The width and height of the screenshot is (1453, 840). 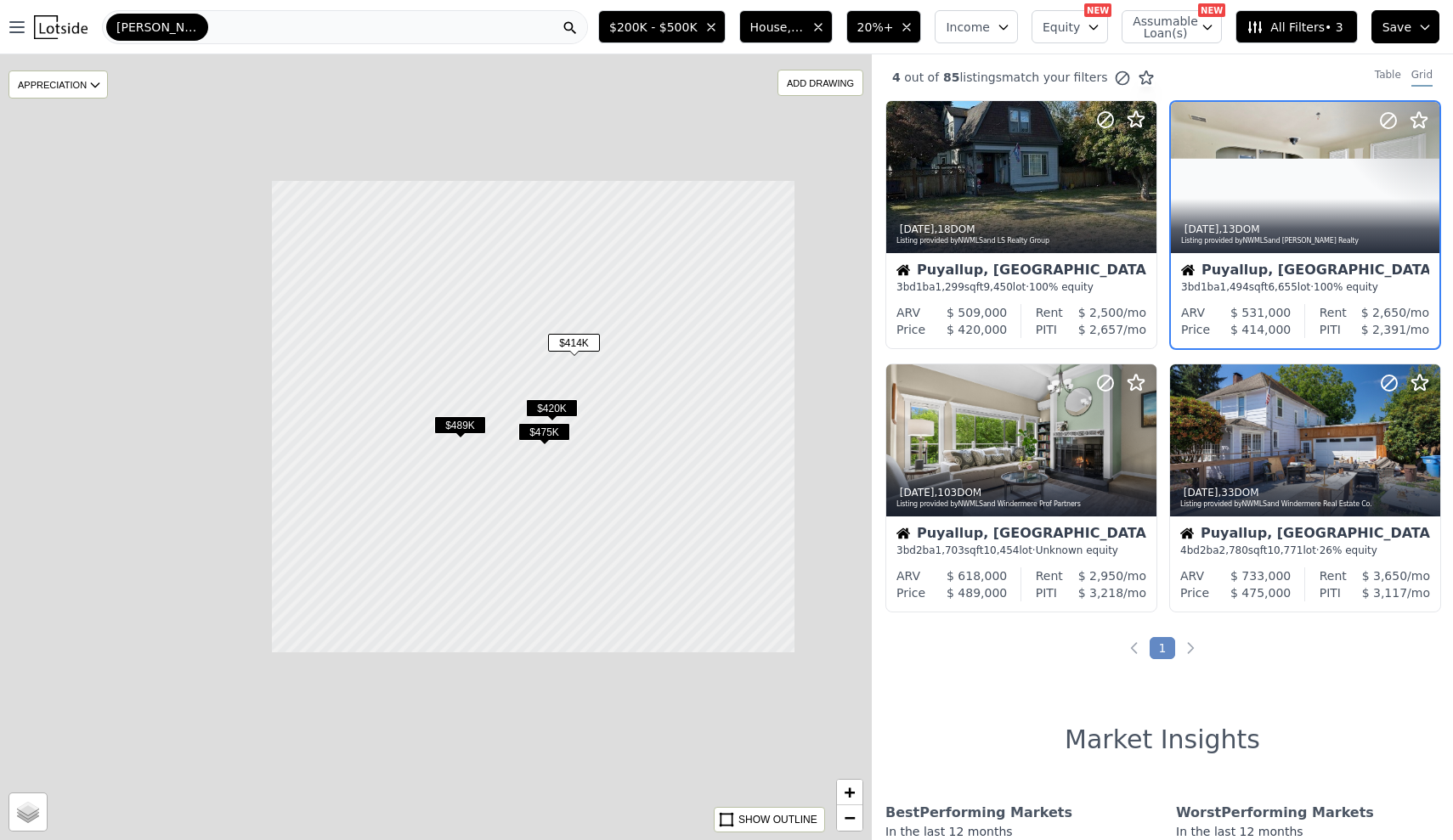 What do you see at coordinates (1162, 648) in the screenshot?
I see `a: Page 1 is your current page` at bounding box center [1162, 648].